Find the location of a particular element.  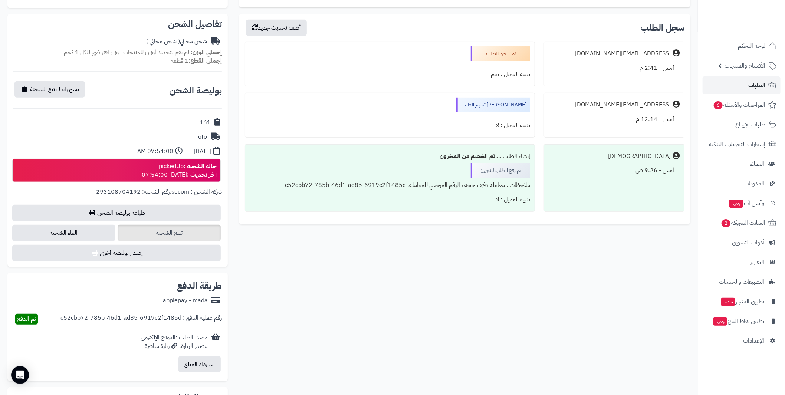

div: مصدر الطلب :الموقع الإلكتروني is located at coordinates (174, 342).